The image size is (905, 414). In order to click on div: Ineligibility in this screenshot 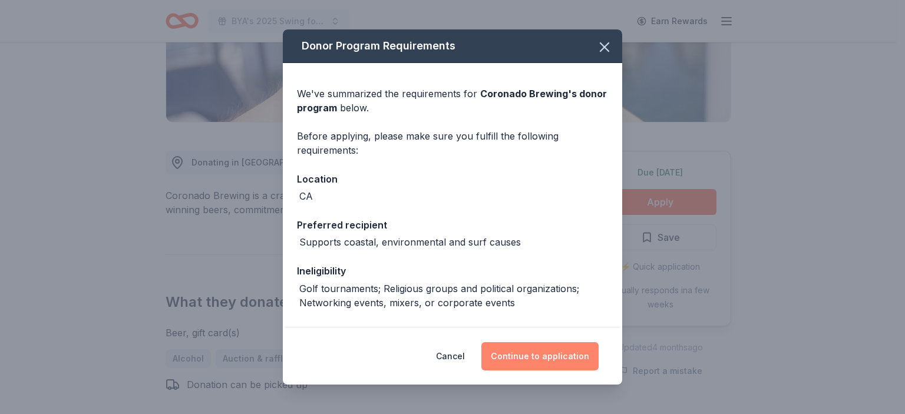, I will do `click(453, 271)`.